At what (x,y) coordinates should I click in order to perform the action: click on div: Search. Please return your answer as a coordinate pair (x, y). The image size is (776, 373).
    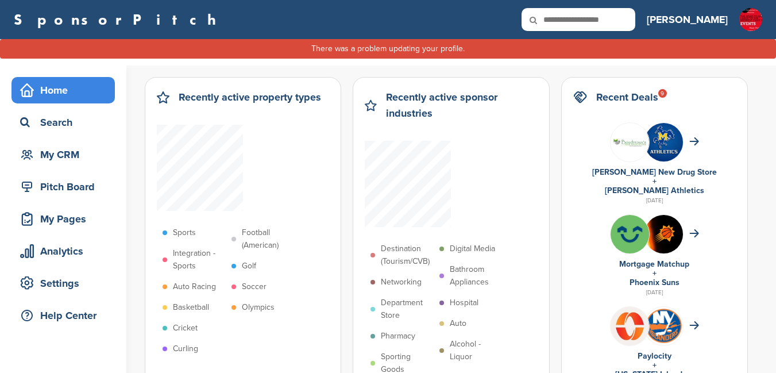
    Looking at the image, I should click on (66, 122).